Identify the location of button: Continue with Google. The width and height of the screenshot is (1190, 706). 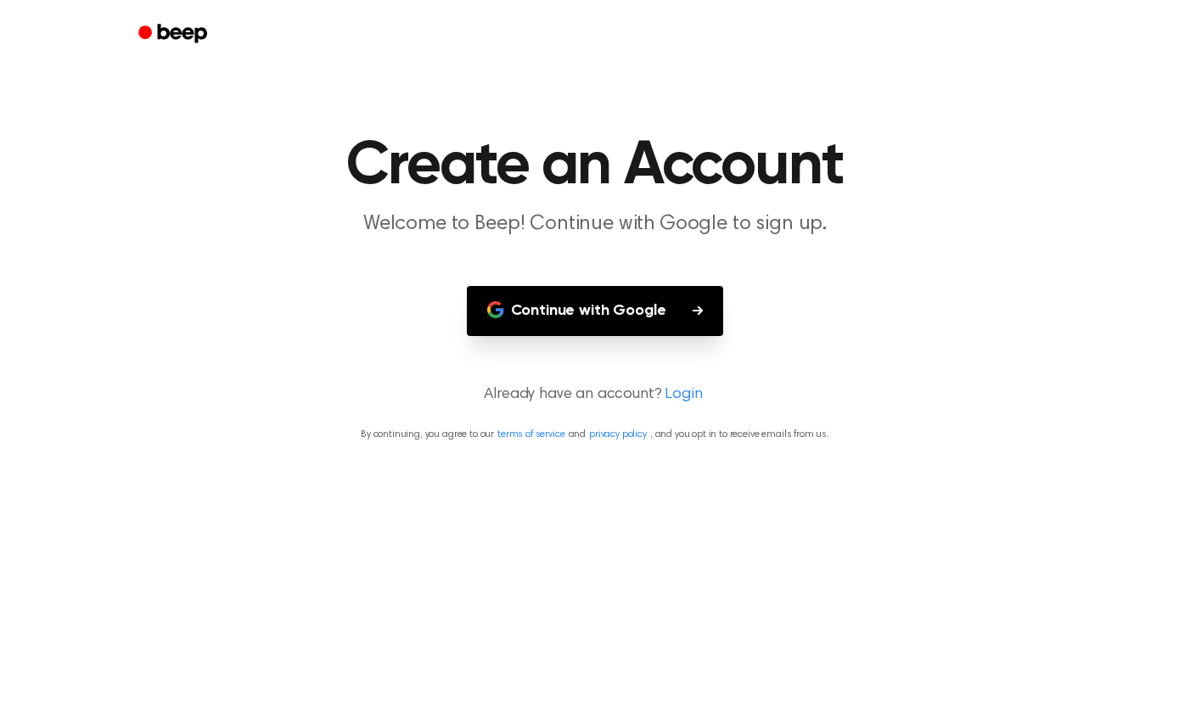
(595, 311).